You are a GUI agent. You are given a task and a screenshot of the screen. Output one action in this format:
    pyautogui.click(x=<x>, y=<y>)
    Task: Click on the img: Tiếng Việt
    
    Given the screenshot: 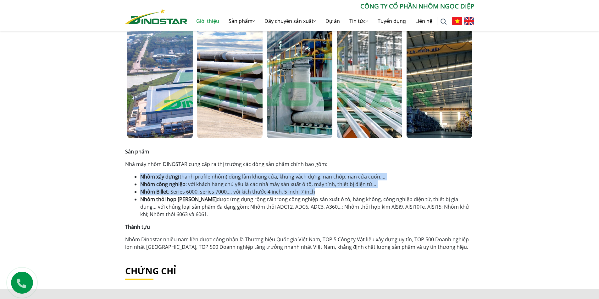 What is the action you would take?
    pyautogui.click(x=457, y=21)
    